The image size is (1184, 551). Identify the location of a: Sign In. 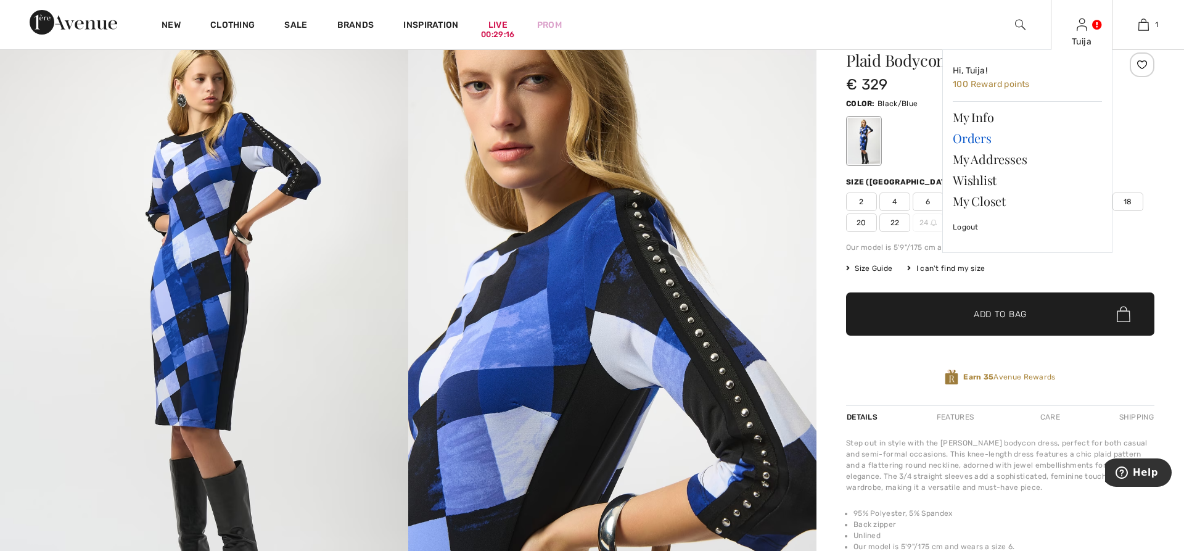
(1081, 24).